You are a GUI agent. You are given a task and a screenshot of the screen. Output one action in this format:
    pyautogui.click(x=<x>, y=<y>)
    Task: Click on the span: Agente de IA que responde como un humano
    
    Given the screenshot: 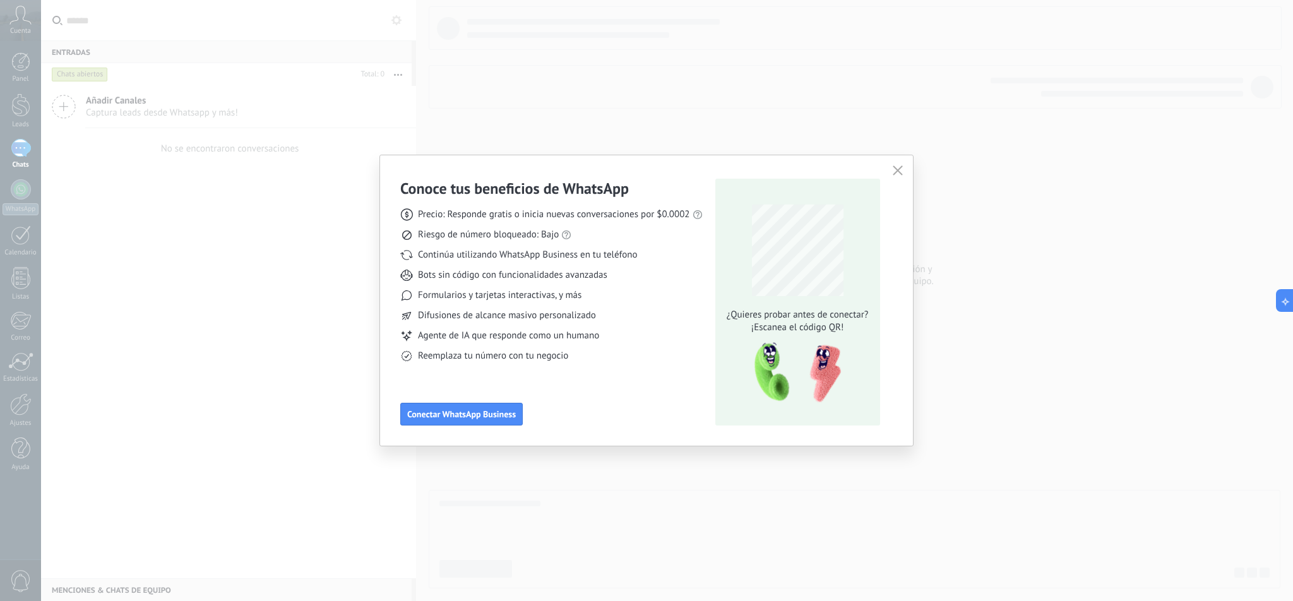 What is the action you would take?
    pyautogui.click(x=508, y=336)
    